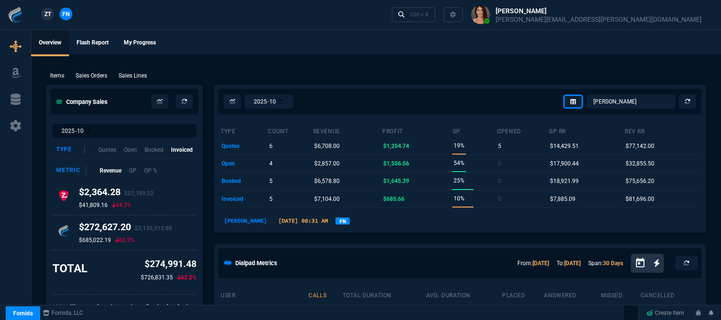 The height and width of the screenshot is (320, 721). What do you see at coordinates (271, 163) in the screenshot?
I see `p: 4` at bounding box center [271, 163].